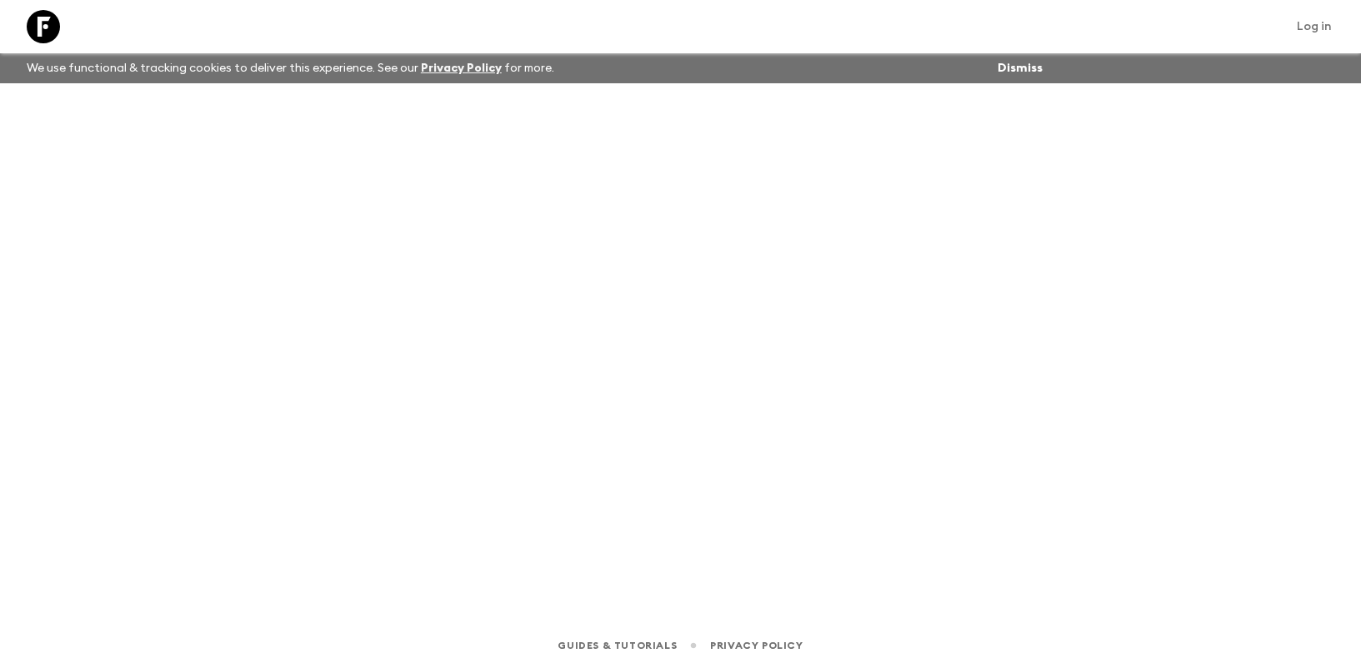  Describe the element at coordinates (290, 68) in the screenshot. I see `p: We use functional & tracking cookies to deliver this experience. See our for more.` at that location.